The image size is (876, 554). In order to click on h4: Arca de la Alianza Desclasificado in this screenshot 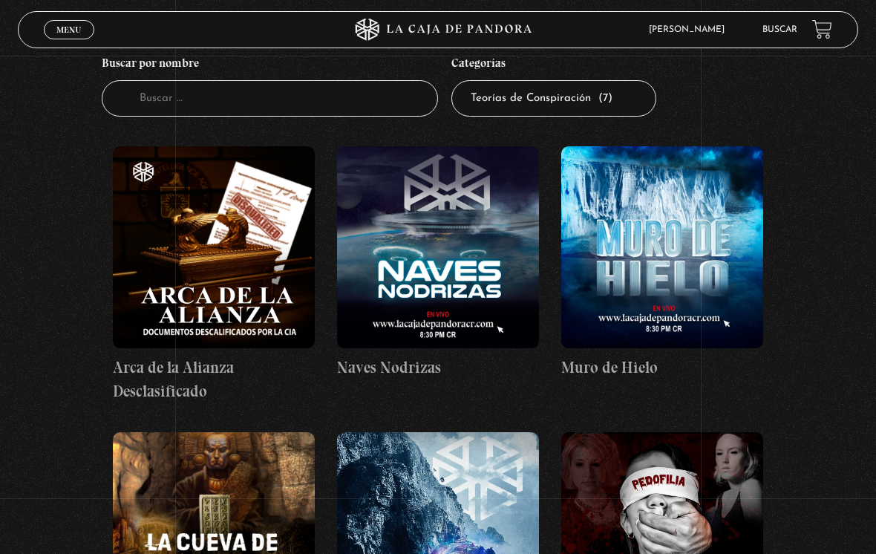, I will do `click(214, 379)`.